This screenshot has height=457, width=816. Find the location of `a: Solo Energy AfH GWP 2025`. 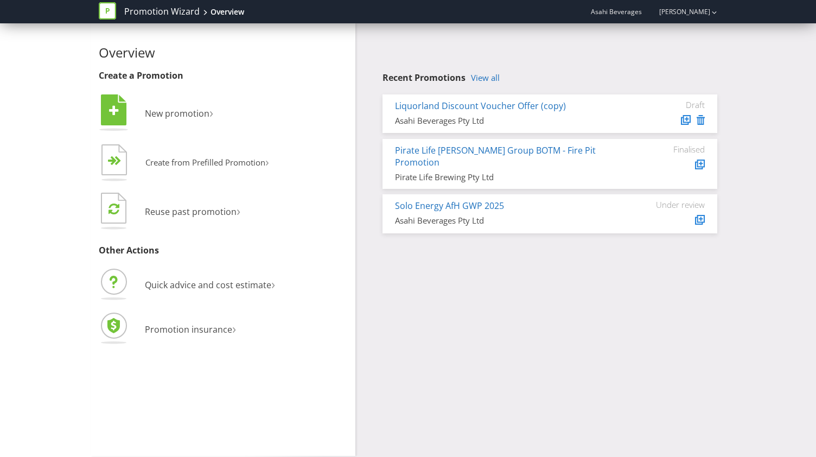

a: Solo Energy AfH GWP 2025 is located at coordinates (449, 206).